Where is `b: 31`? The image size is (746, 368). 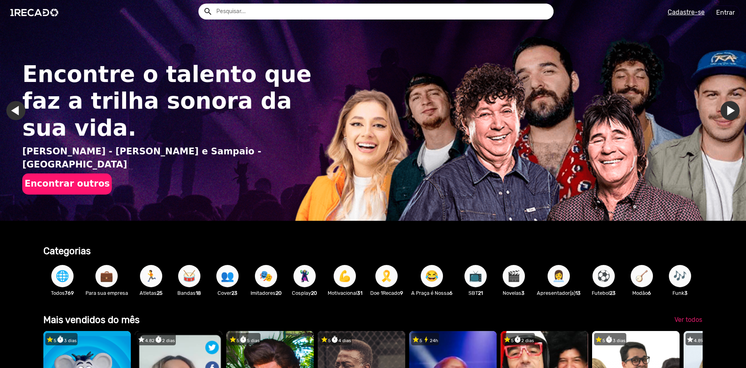
b: 31 is located at coordinates (360, 293).